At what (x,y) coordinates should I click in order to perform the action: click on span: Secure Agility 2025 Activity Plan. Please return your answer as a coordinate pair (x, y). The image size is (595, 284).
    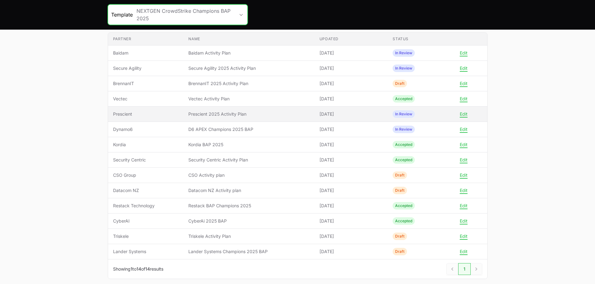
    Looking at the image, I should click on (248, 68).